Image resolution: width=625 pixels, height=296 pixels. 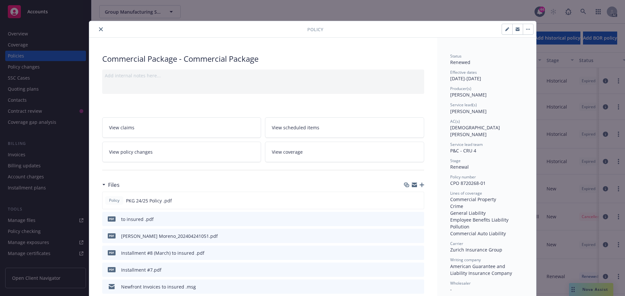 What do you see at coordinates (467, 183) in the screenshot?
I see `span: CPO 8720268-01` at bounding box center [467, 183].